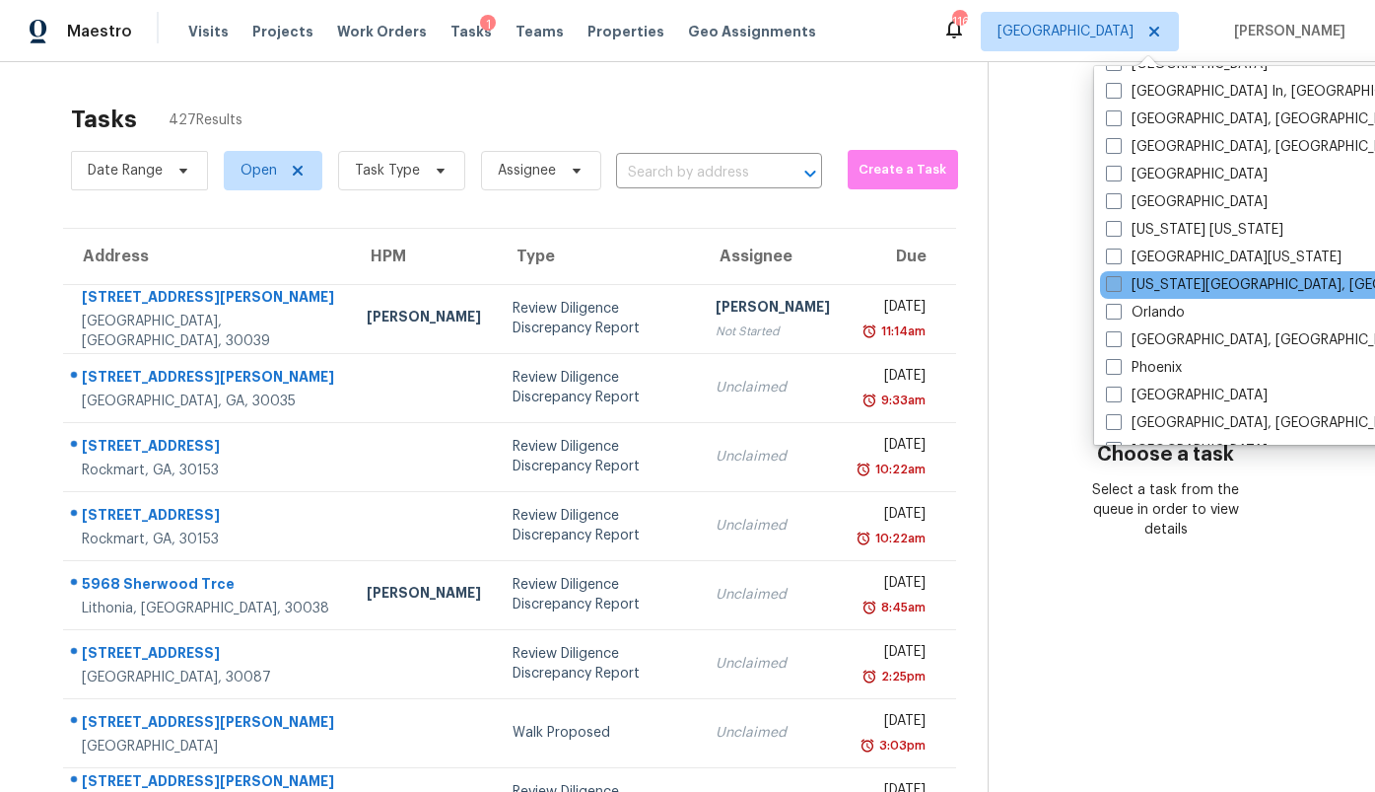  Describe the element at coordinates (691, 173) in the screenshot. I see `input: Search by address` at that location.